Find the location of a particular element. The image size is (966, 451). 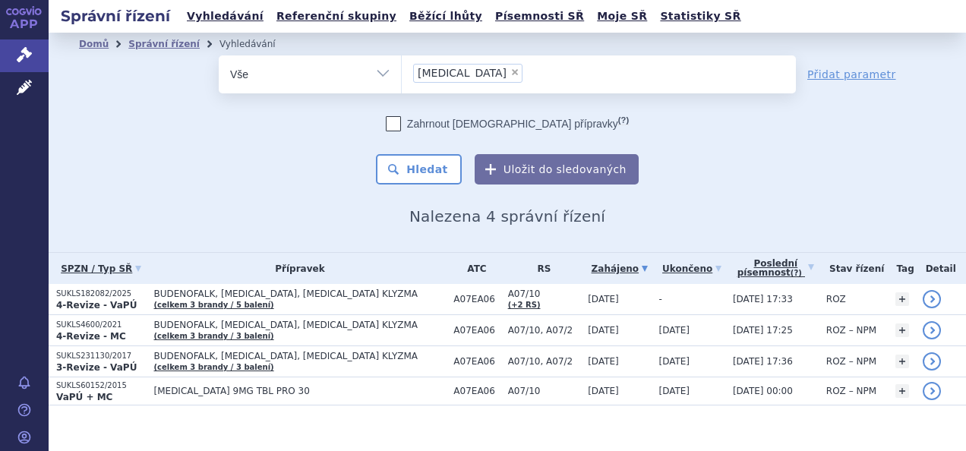

button: Uložit do sledovaných is located at coordinates (557, 169).